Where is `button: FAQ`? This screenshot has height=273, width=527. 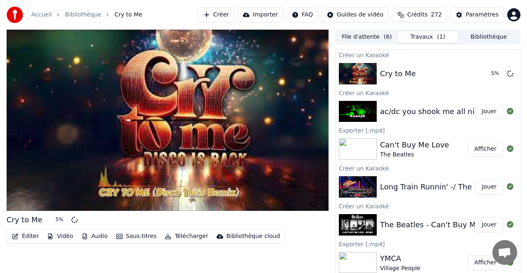 button: FAQ is located at coordinates (302, 15).